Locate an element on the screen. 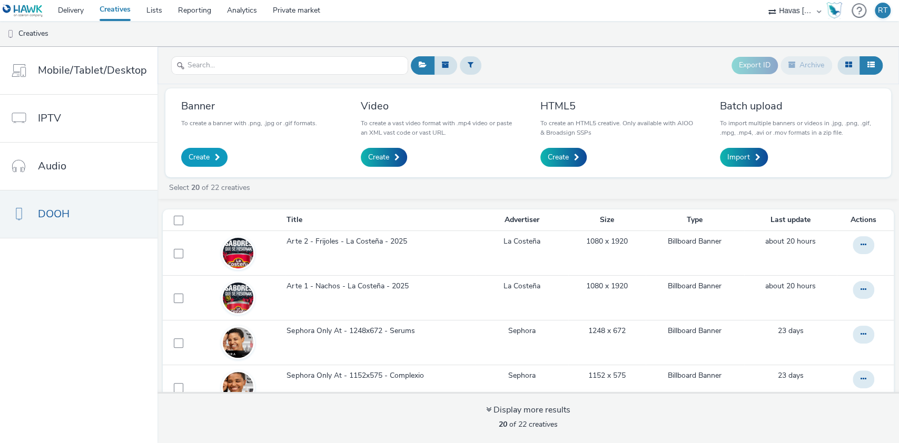  button: Table is located at coordinates (871, 65).